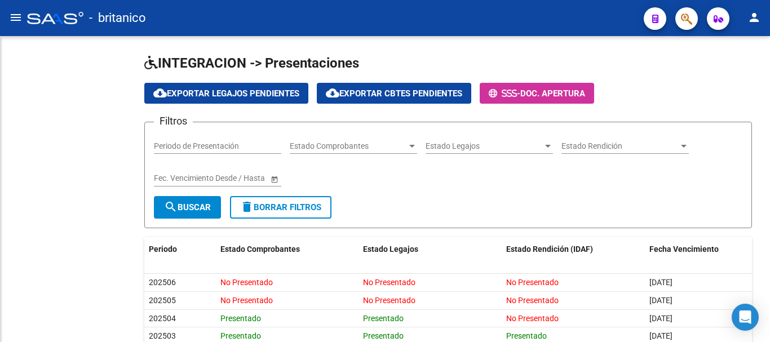 The width and height of the screenshot is (770, 342). Describe the element at coordinates (16, 17) in the screenshot. I see `mat-icon: menu` at that location.